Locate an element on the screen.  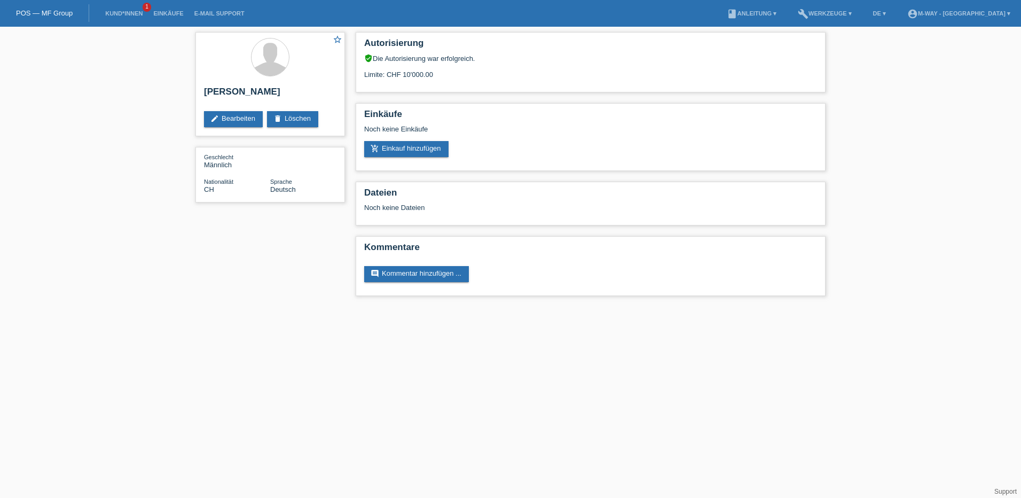
span: Schweiz is located at coordinates (209, 189).